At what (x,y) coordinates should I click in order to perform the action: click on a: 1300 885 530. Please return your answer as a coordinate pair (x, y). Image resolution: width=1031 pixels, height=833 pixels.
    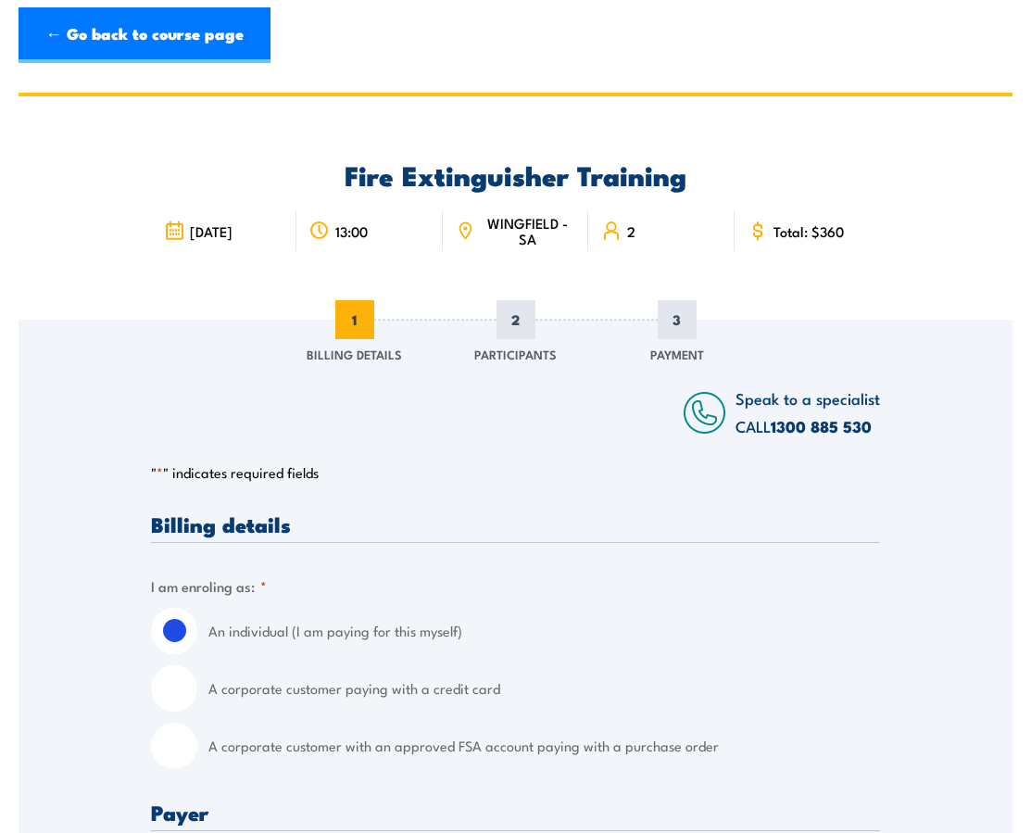
    Looking at the image, I should click on (821, 426).